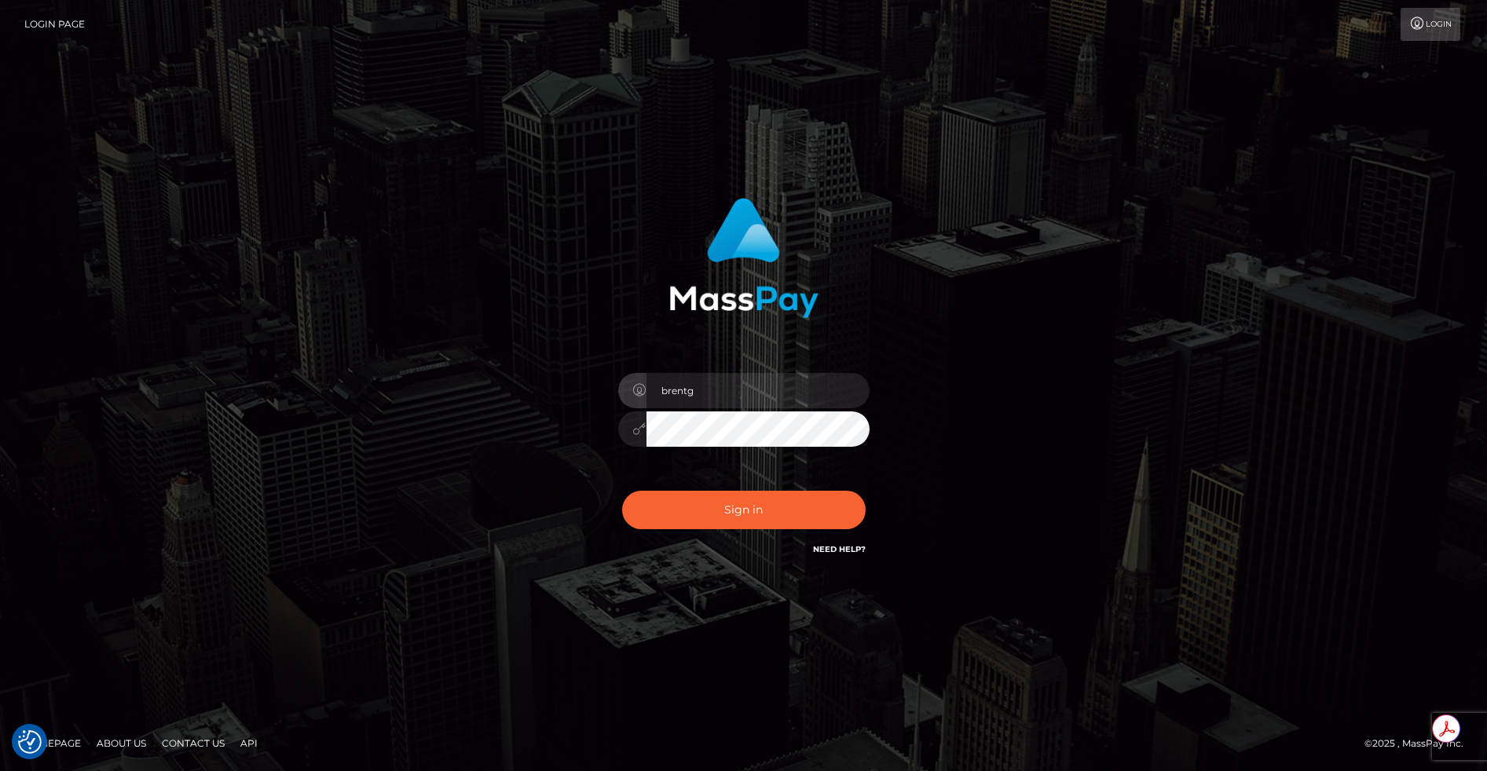 This screenshot has width=1487, height=771. I want to click on a: Contact Us, so click(193, 743).